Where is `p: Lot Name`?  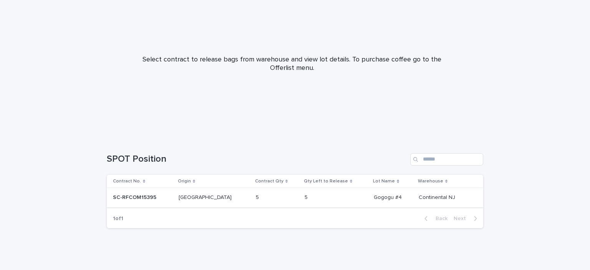 p: Lot Name is located at coordinates (384, 181).